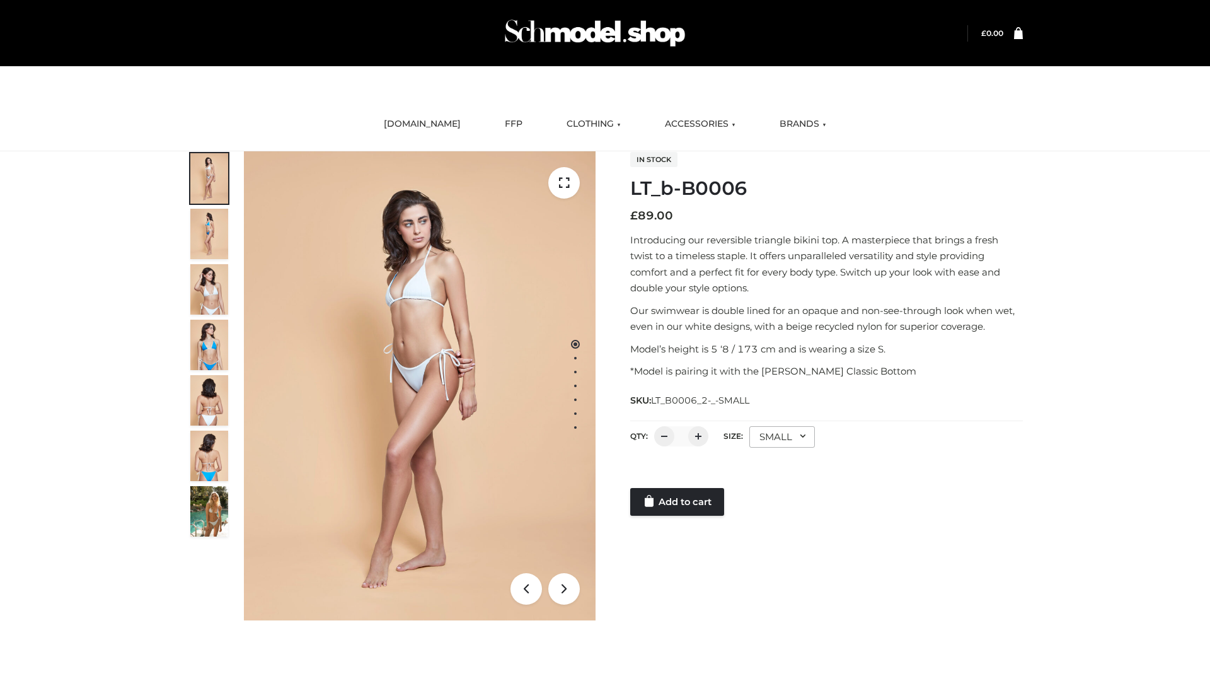 The width and height of the screenshot is (1210, 681). Describe the element at coordinates (782, 437) in the screenshot. I see `div: SMALL` at that location.